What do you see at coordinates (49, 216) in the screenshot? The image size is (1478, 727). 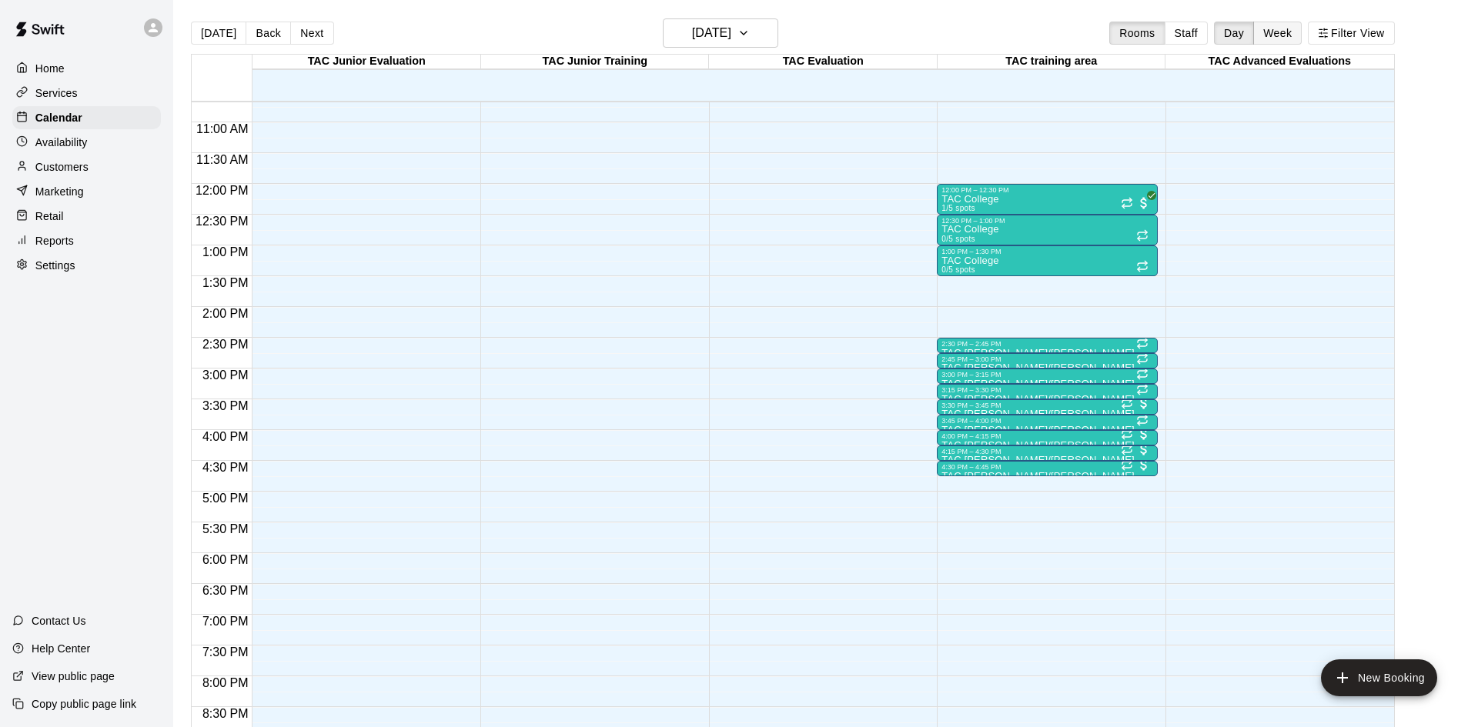 I see `p: Retail` at bounding box center [49, 216].